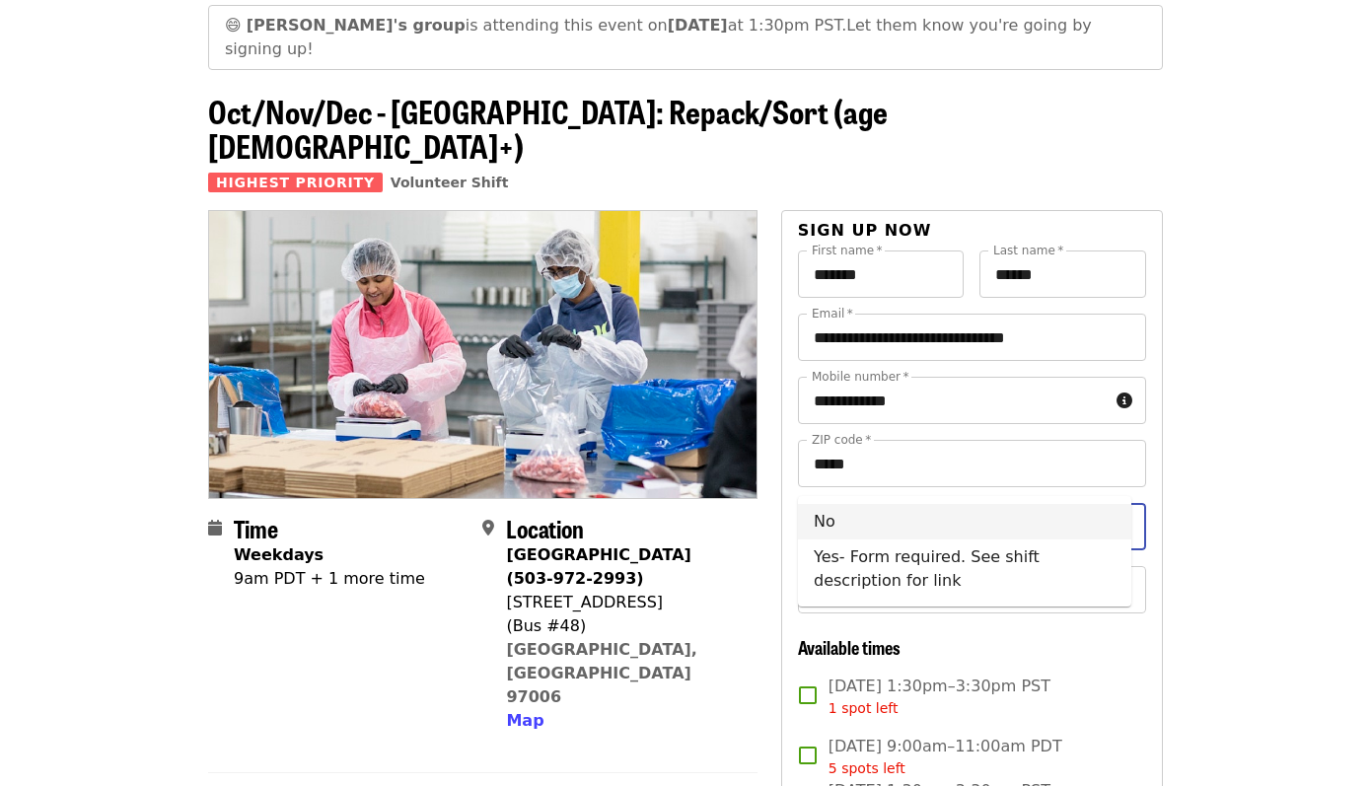 The height and width of the screenshot is (786, 1371). I want to click on div: (Bus #48), so click(624, 627).